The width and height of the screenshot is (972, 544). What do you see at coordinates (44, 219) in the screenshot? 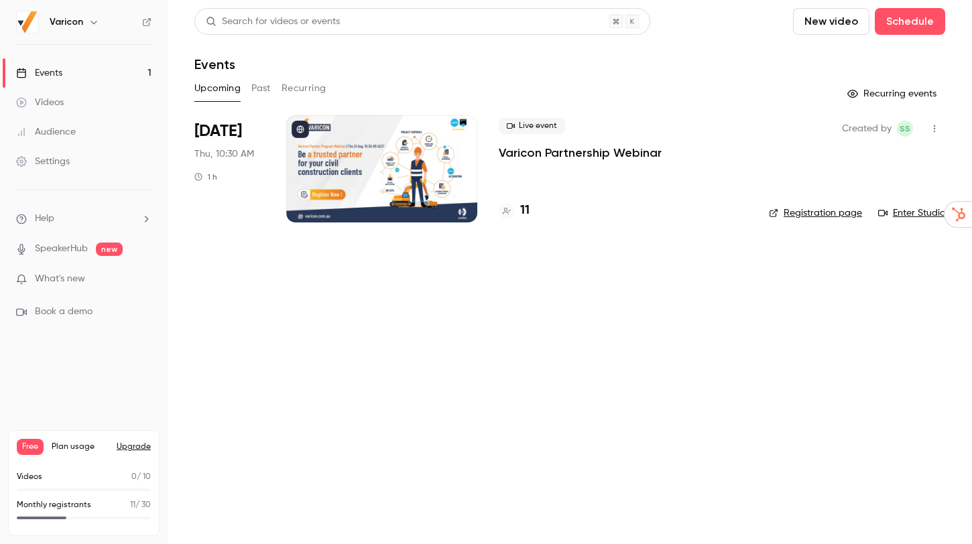
I see `span: Help` at bounding box center [44, 219].